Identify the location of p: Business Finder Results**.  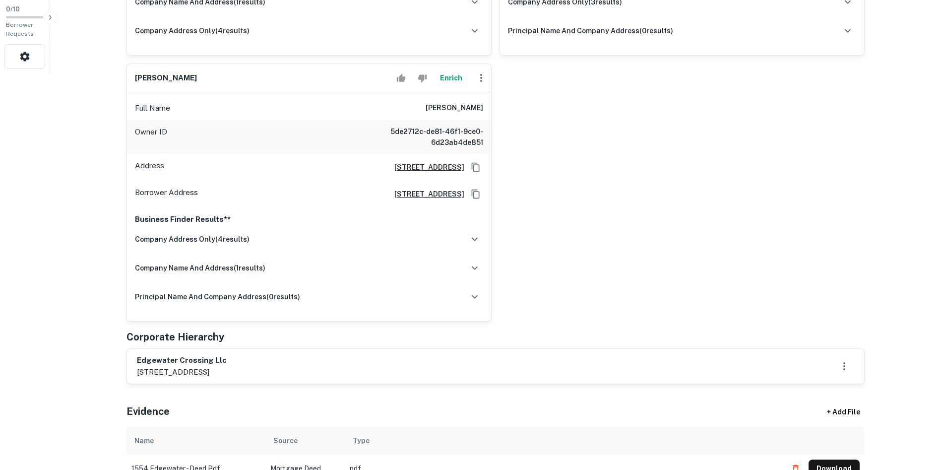
(309, 219).